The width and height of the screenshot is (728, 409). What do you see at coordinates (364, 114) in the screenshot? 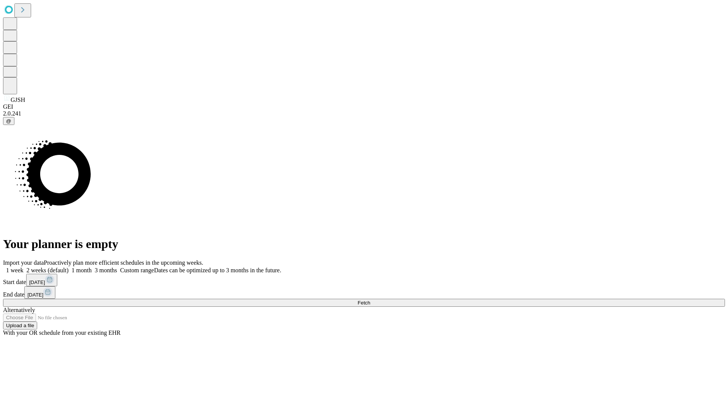
I see `div: 2.0.241` at bounding box center [364, 114].